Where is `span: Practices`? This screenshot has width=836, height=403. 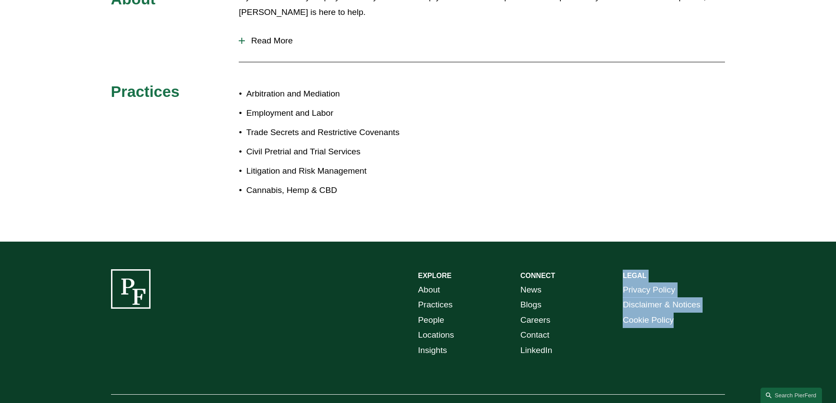
span: Practices is located at coordinates (145, 91).